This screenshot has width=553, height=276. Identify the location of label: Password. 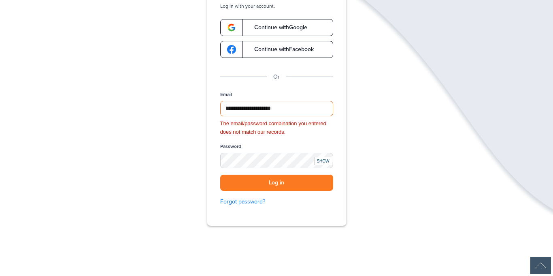
(231, 146).